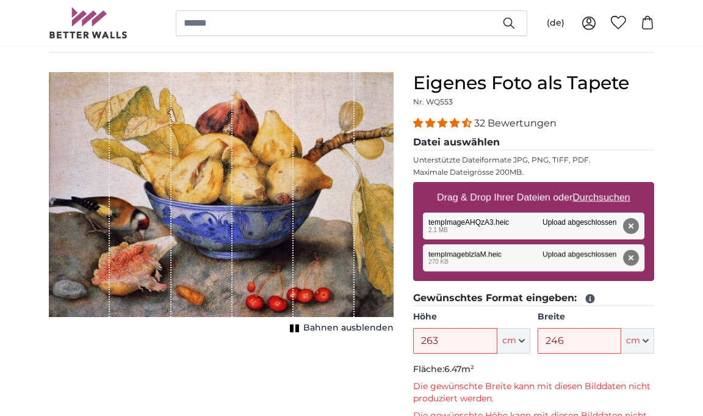  Describe the element at coordinates (340, 328) in the screenshot. I see `button: Bahnen ausblenden` at that location.